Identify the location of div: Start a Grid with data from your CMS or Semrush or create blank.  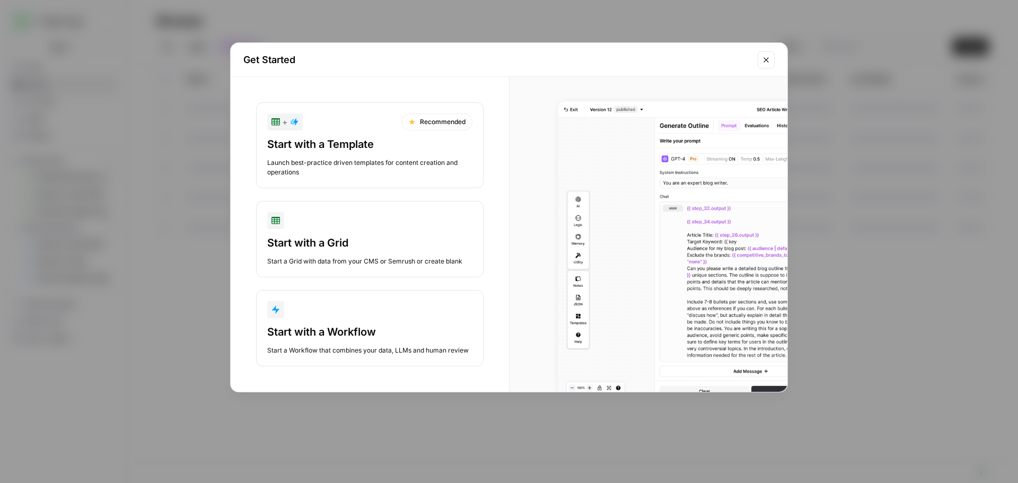
(369, 261).